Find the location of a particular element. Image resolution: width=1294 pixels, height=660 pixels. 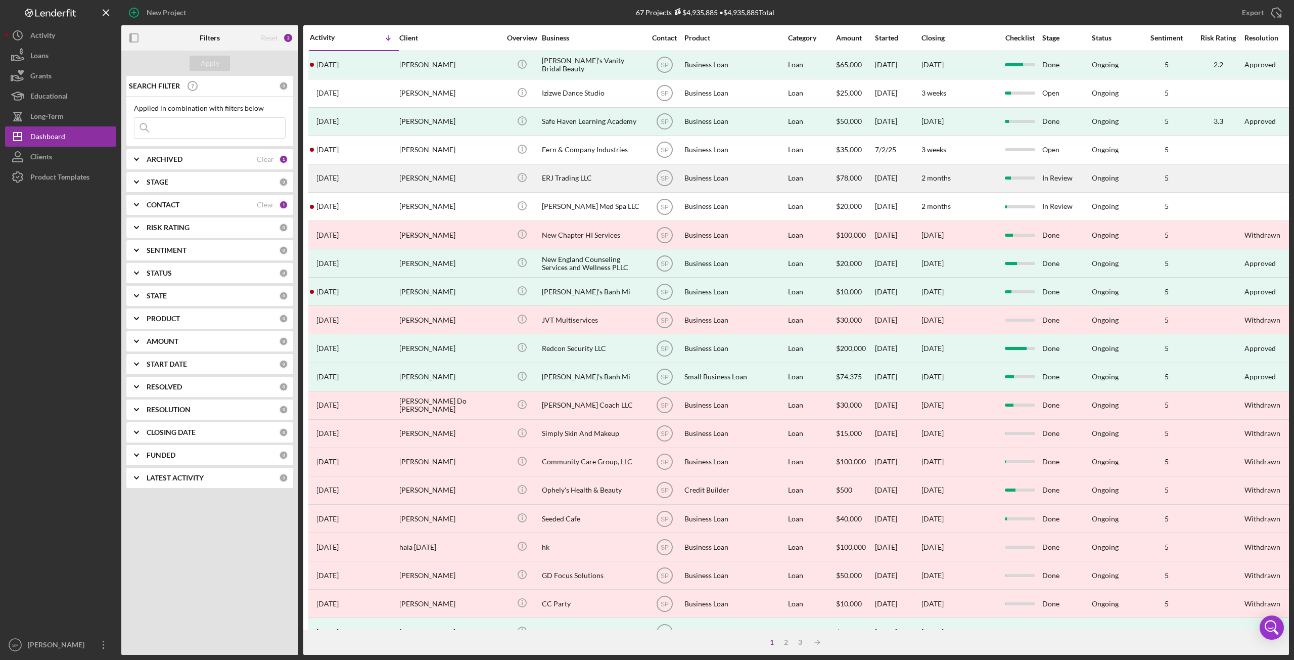

b: RISK RATING is located at coordinates (168, 227).